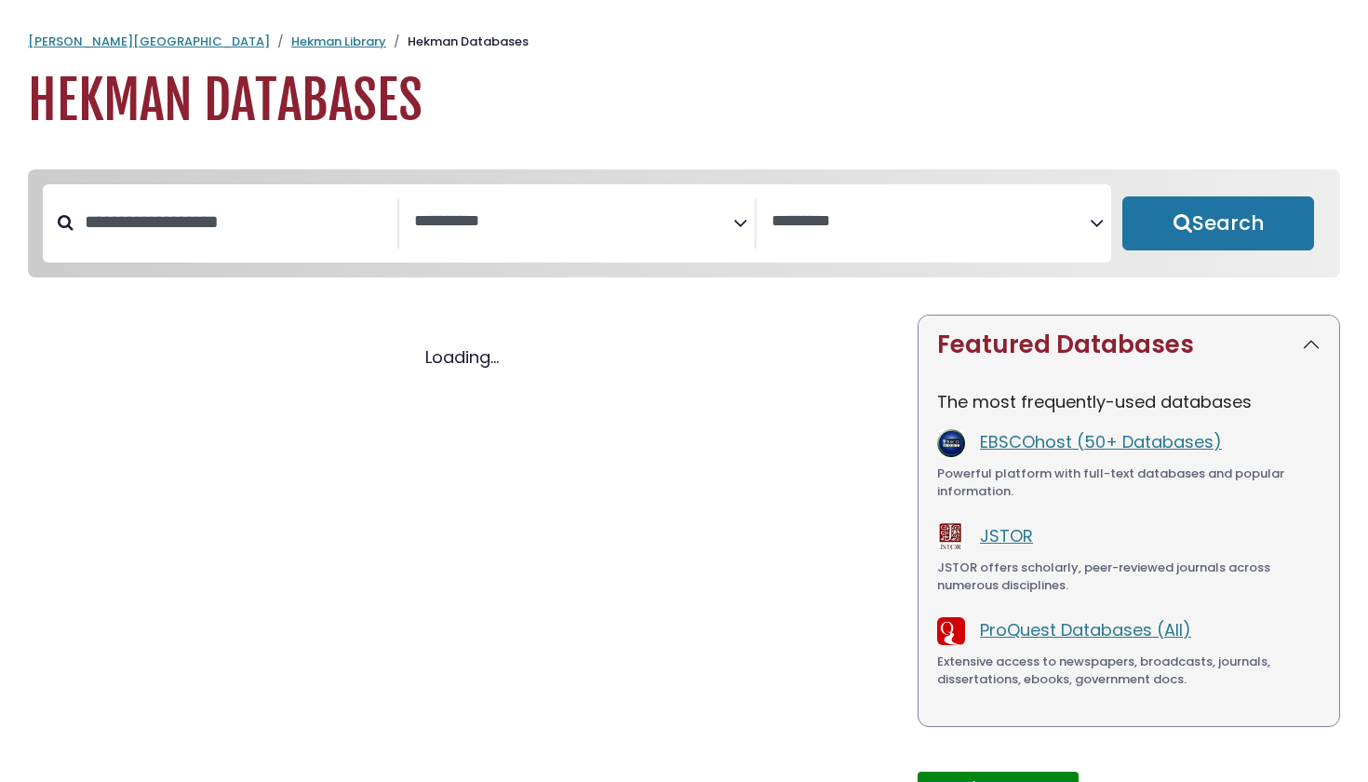 The height and width of the screenshot is (782, 1368). Describe the element at coordinates (339, 41) in the screenshot. I see `a: Hekman Library` at that location.